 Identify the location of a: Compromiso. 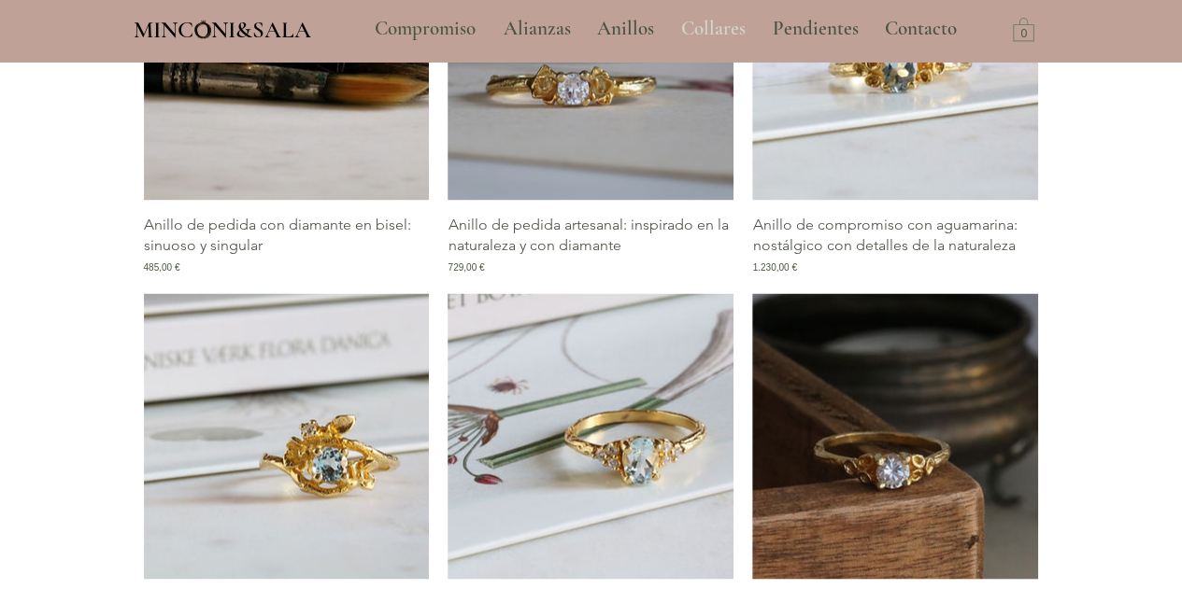
(425, 29).